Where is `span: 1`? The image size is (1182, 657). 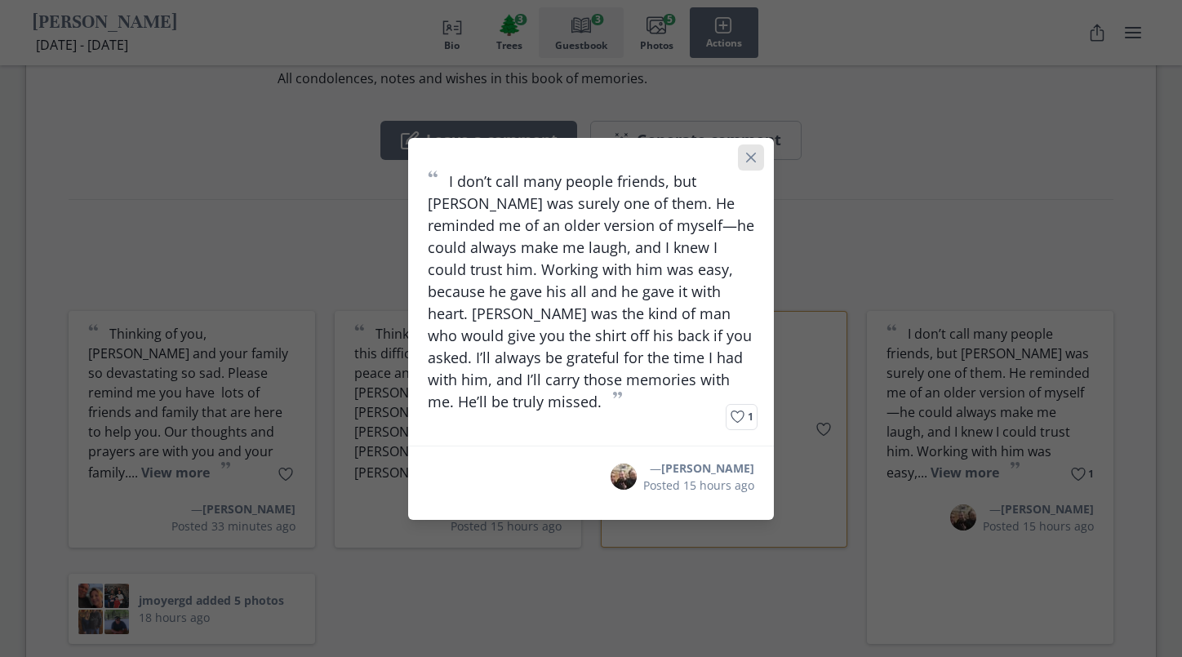
span: 1 is located at coordinates (750, 416).